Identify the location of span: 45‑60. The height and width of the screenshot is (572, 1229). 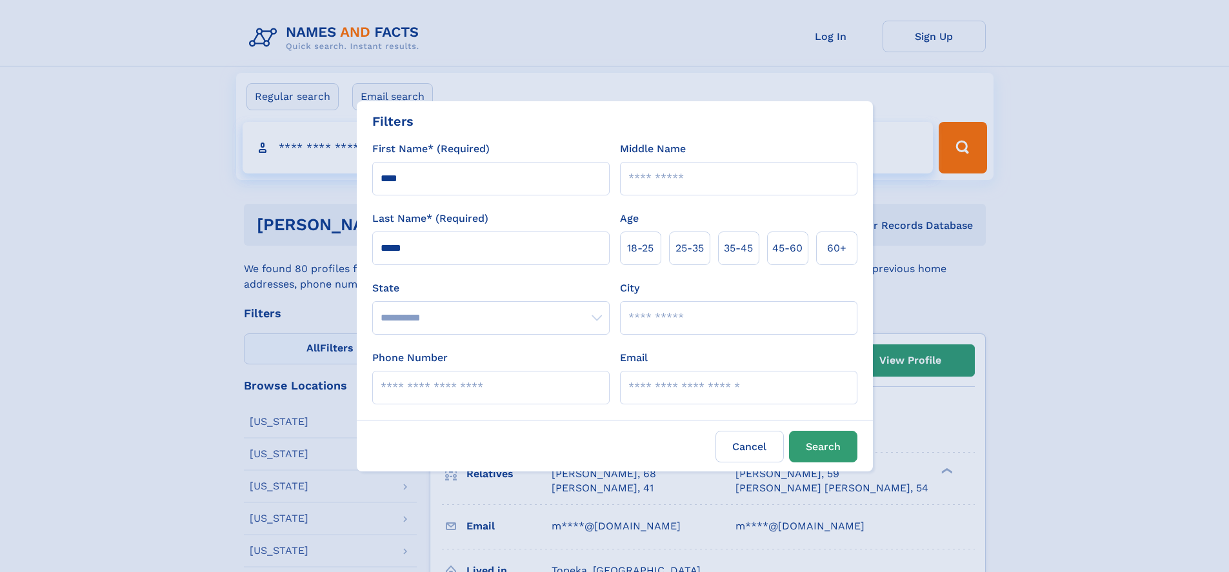
(787, 248).